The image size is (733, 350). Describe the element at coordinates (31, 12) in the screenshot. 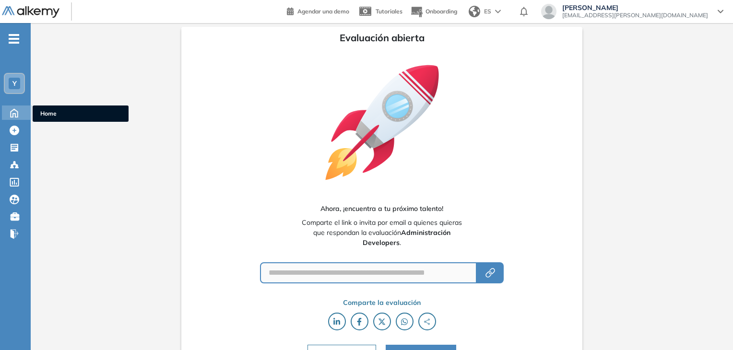

I see `img: Logo` at that location.